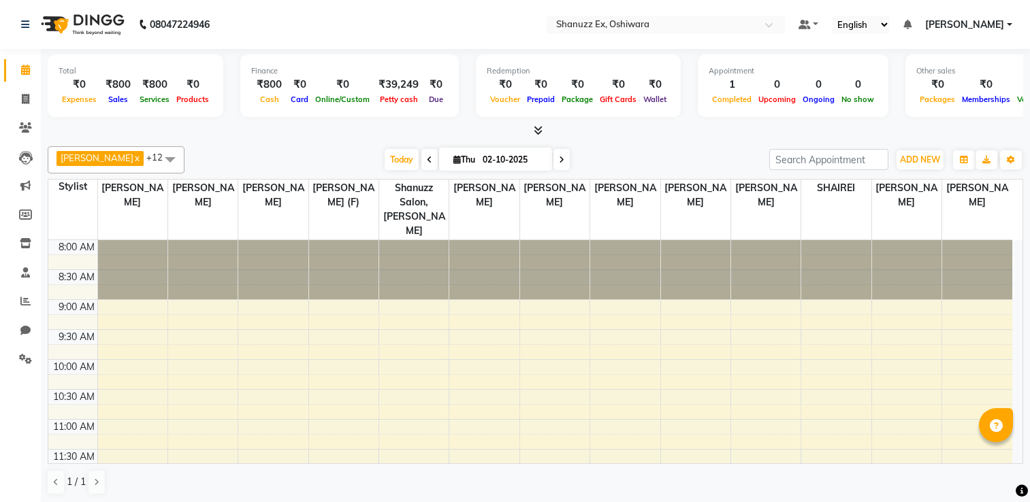 The height and width of the screenshot is (502, 1030). What do you see at coordinates (513, 160) in the screenshot?
I see `input: 2025-10-02` at bounding box center [513, 160].